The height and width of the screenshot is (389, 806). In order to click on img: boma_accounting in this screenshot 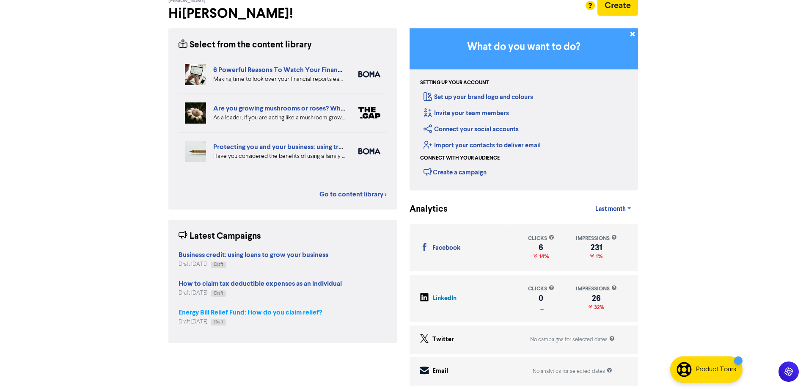, I will do `click(369, 74)`.